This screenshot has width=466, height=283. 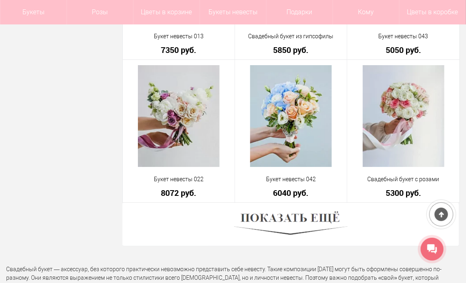 What do you see at coordinates (179, 193) in the screenshot?
I see `a: 8072 руб.` at bounding box center [179, 193].